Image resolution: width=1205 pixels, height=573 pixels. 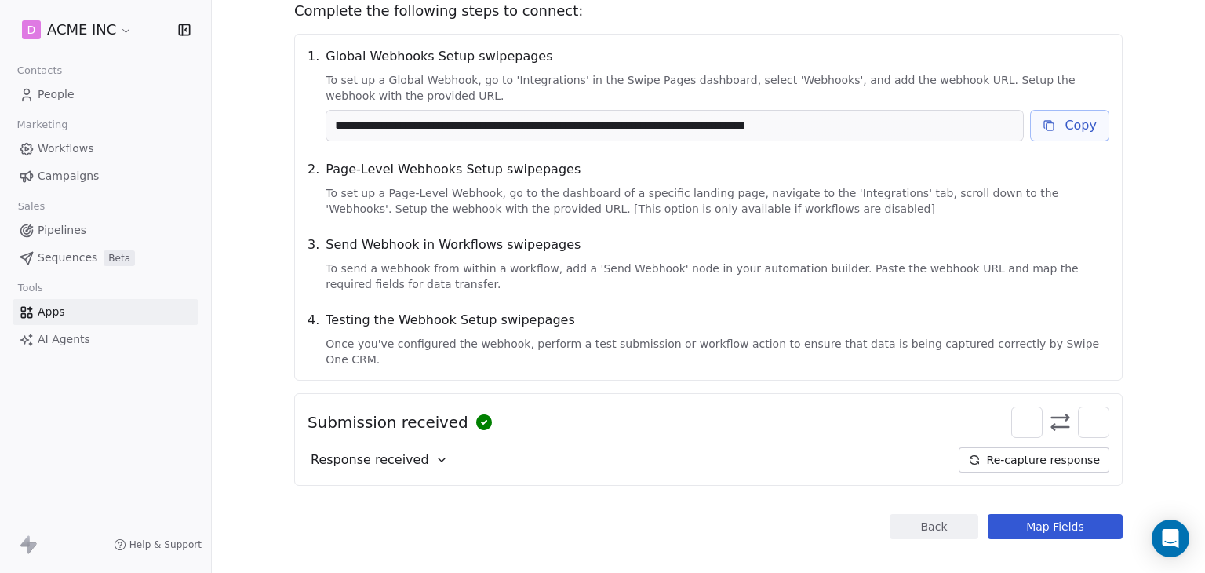 I want to click on span: To set up a Page-Level Webhook, go to the dashboard of a specific landing page, navigate to the '..., so click(x=717, y=201).